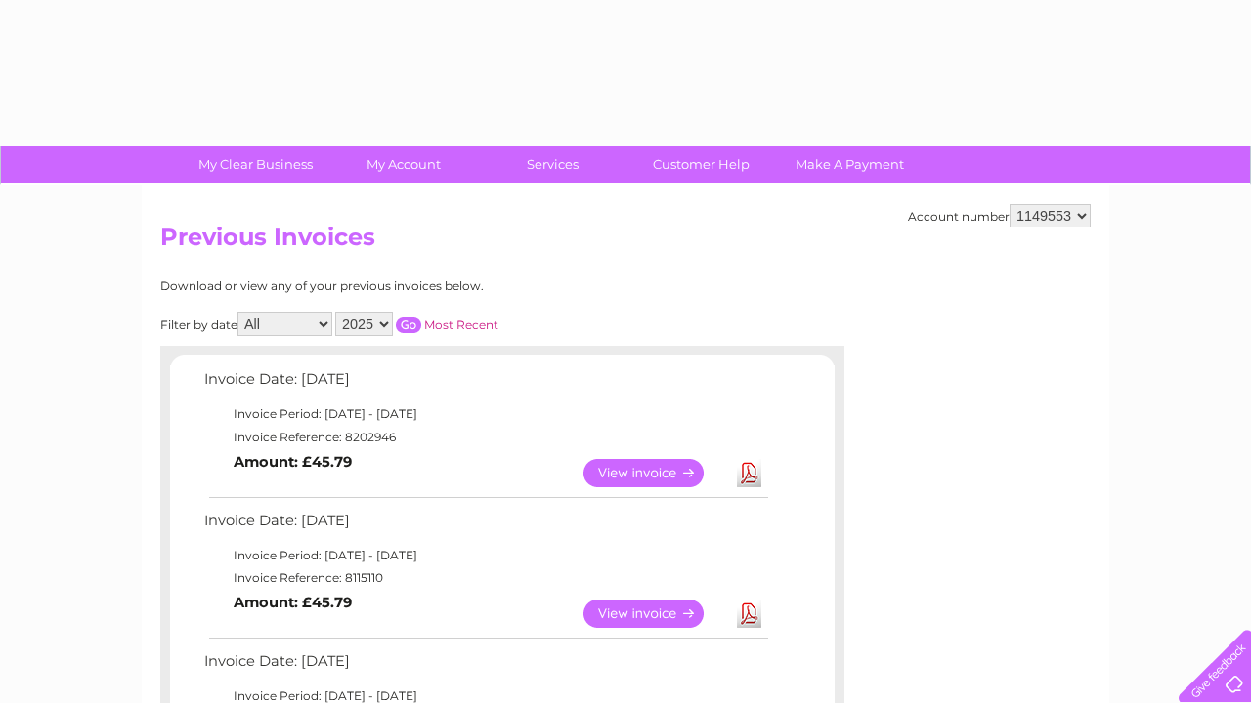 The image size is (1251, 703). What do you see at coordinates (255, 164) in the screenshot?
I see `a: My Clear Business` at bounding box center [255, 164].